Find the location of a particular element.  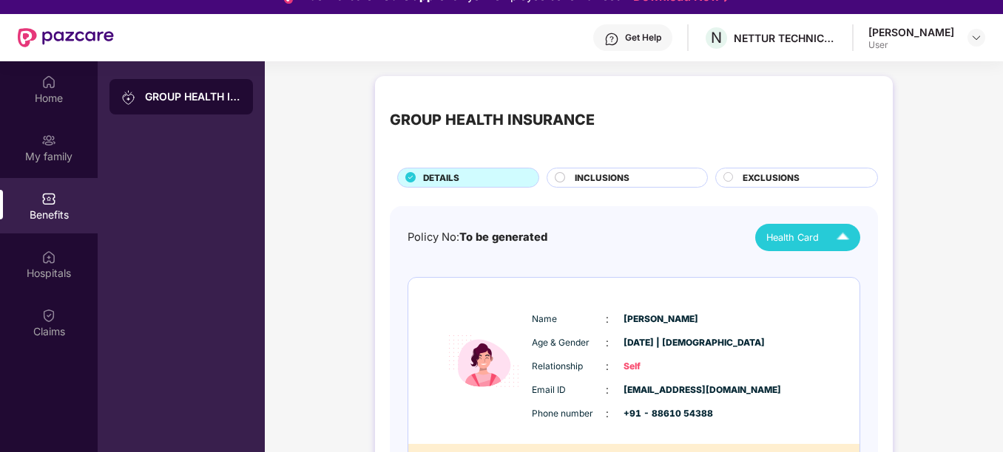

img: svg+xml;base64,PHN2ZyBpZD0iQ2xhaW0iIHhtbG5zPSJodHRwOi8vd3d3LnczLm9yZy8yMDAwL3N2ZyIgd2lkdGg9IjIwIi... is located at coordinates (49, 316).